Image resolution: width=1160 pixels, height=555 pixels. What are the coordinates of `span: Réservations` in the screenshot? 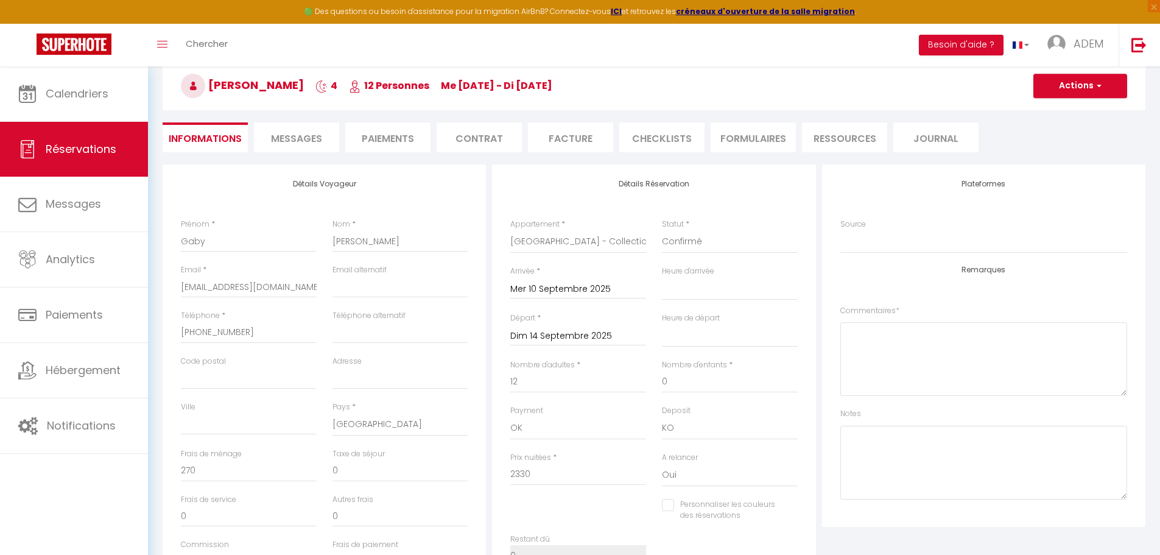 It's located at (81, 149).